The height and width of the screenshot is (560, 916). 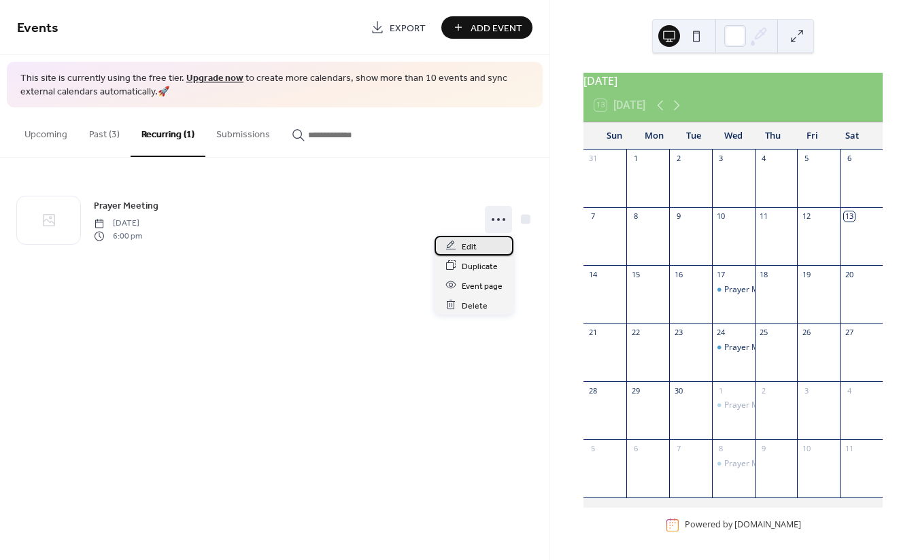 I want to click on div: Tue, so click(x=694, y=136).